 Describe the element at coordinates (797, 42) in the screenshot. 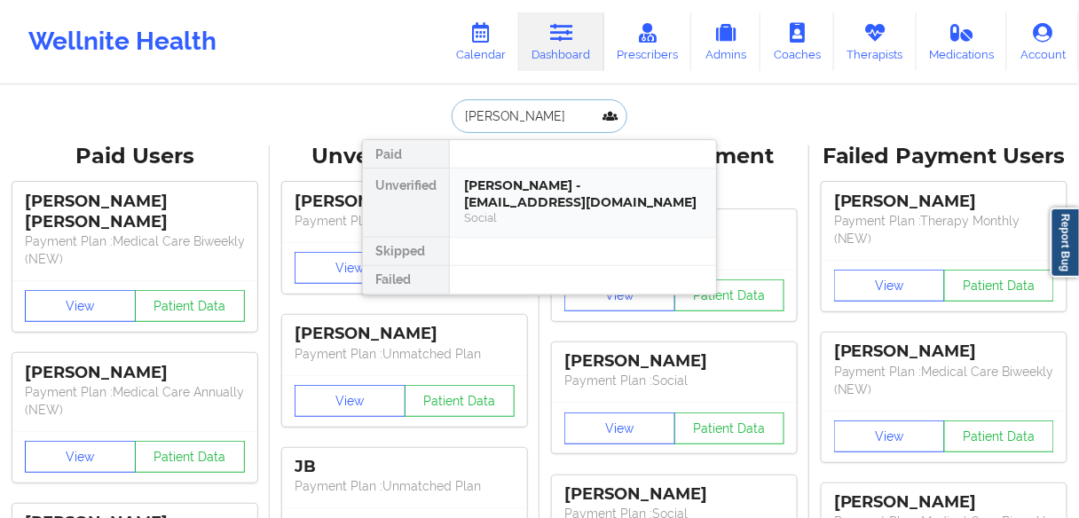

I see `a: Coaches` at that location.